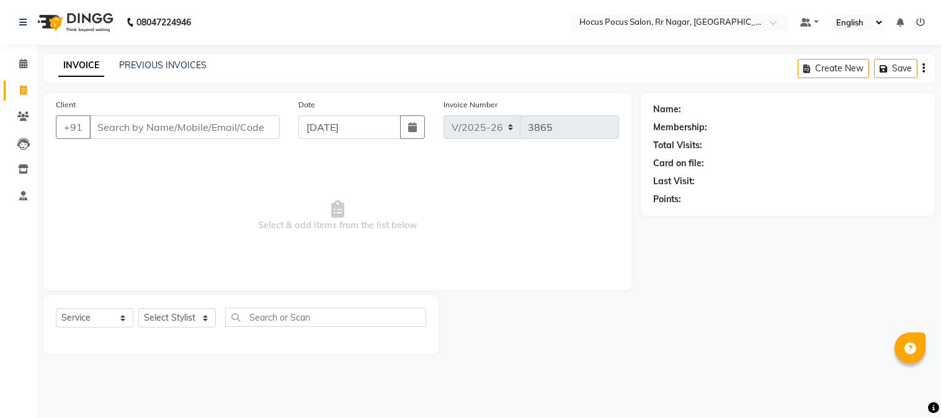  What do you see at coordinates (677, 145) in the screenshot?
I see `div: Total Visits:` at bounding box center [677, 145].